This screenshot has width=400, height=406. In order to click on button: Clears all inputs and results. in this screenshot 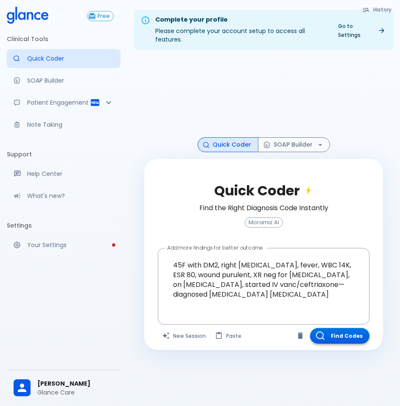, I will do `click(184, 336)`.